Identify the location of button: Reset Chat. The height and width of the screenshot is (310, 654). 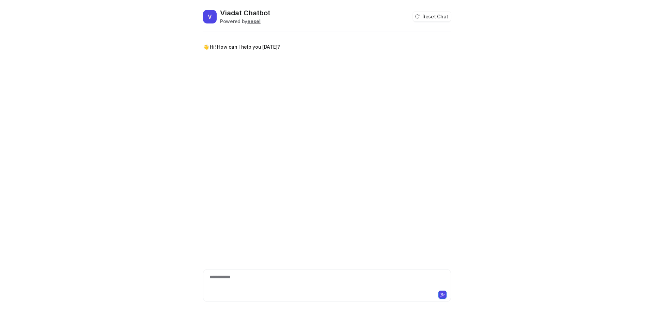
(432, 16).